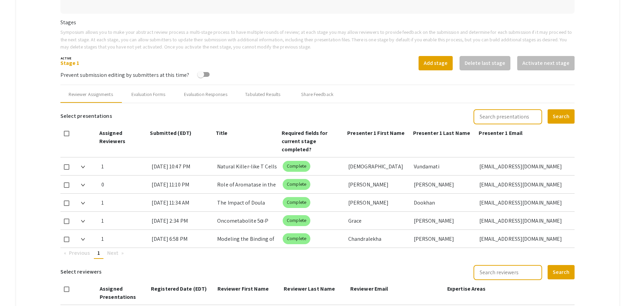 This screenshot has width=635, height=306. Describe the element at coordinates (86, 116) in the screenshot. I see `h6: Select presentations` at that location.